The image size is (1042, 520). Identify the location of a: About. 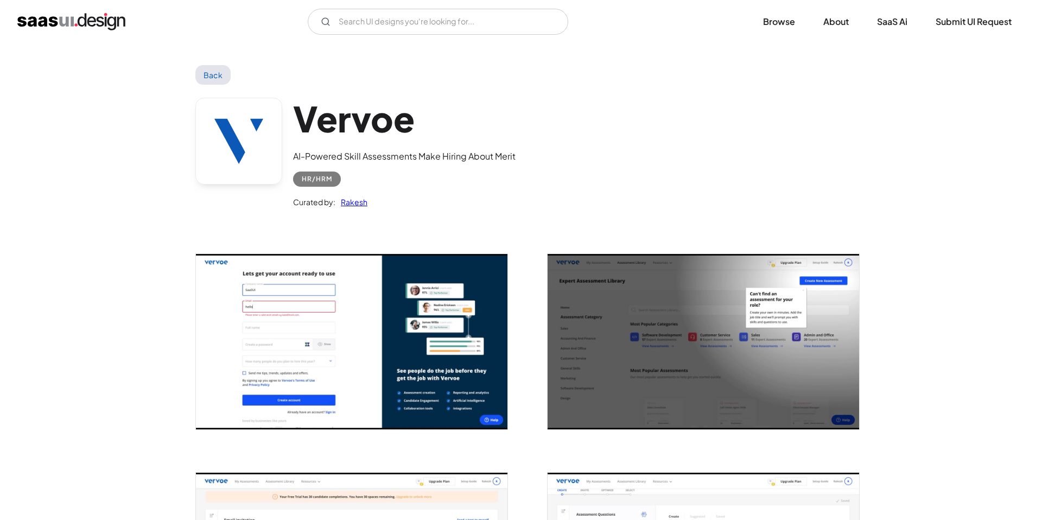
(836, 22).